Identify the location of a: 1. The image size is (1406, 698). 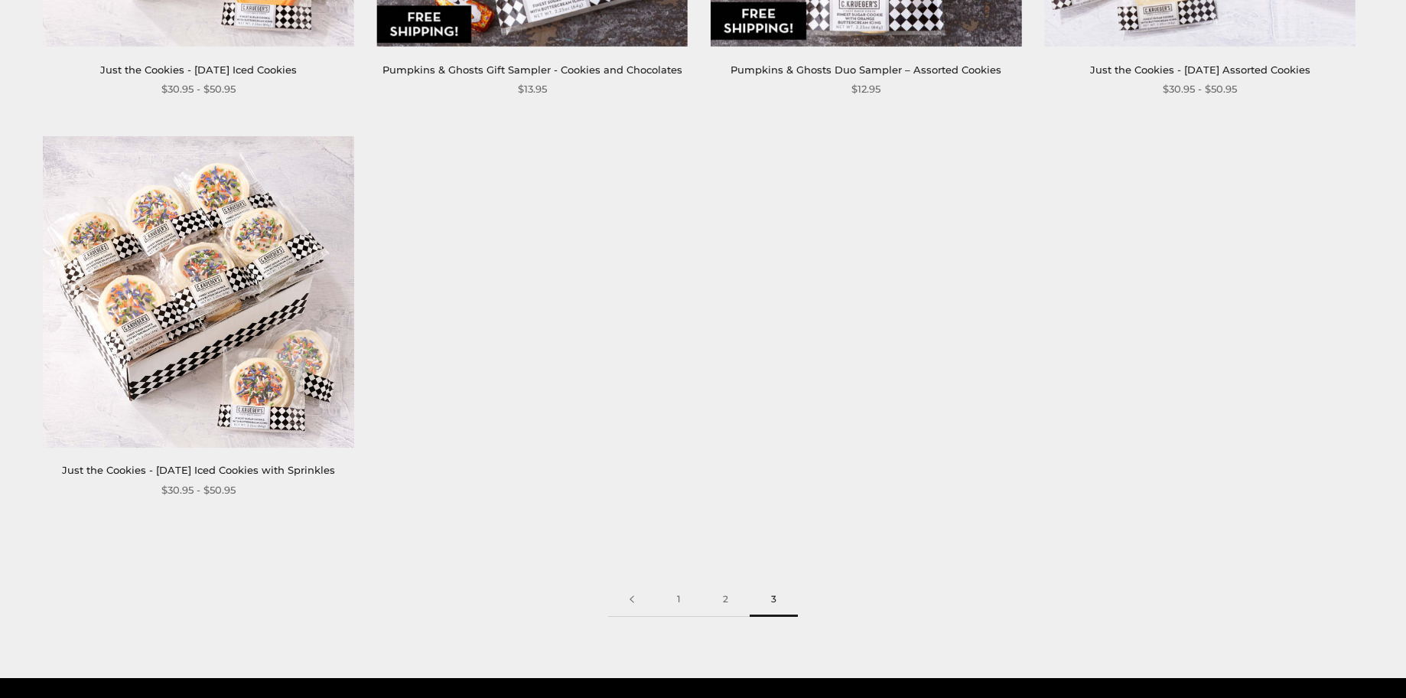
(679, 599).